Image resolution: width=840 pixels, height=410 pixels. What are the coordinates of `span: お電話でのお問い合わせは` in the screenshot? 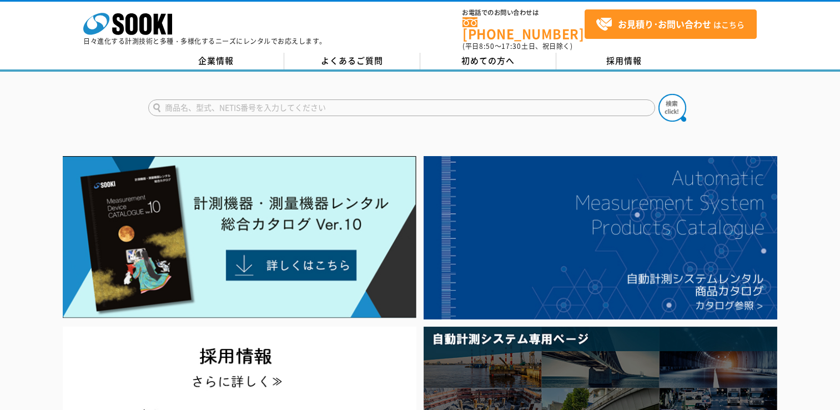 It's located at (524, 13).